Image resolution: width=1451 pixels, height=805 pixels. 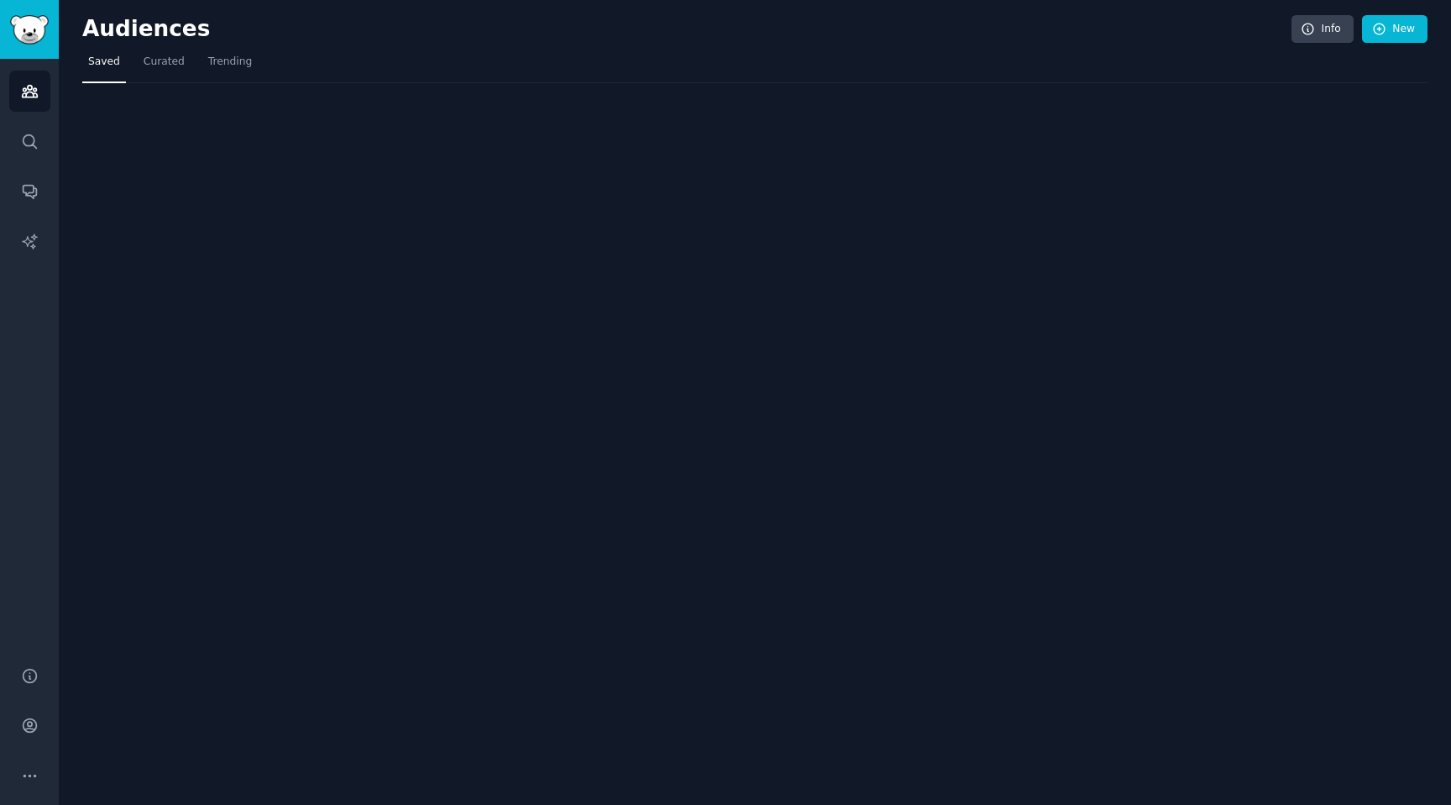 I want to click on span: Curated, so click(x=164, y=62).